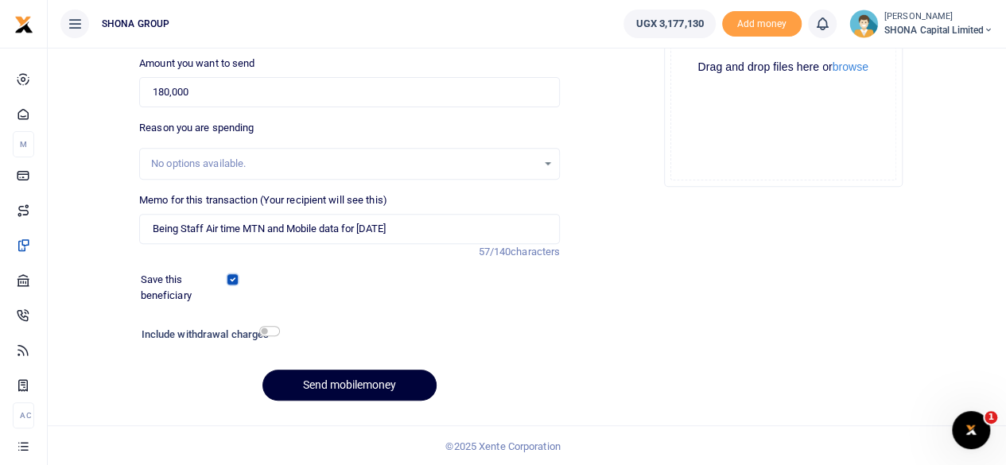 Image resolution: width=1006 pixels, height=465 pixels. What do you see at coordinates (669, 24) in the screenshot?
I see `a: UGX 3,177,130` at bounding box center [669, 24].